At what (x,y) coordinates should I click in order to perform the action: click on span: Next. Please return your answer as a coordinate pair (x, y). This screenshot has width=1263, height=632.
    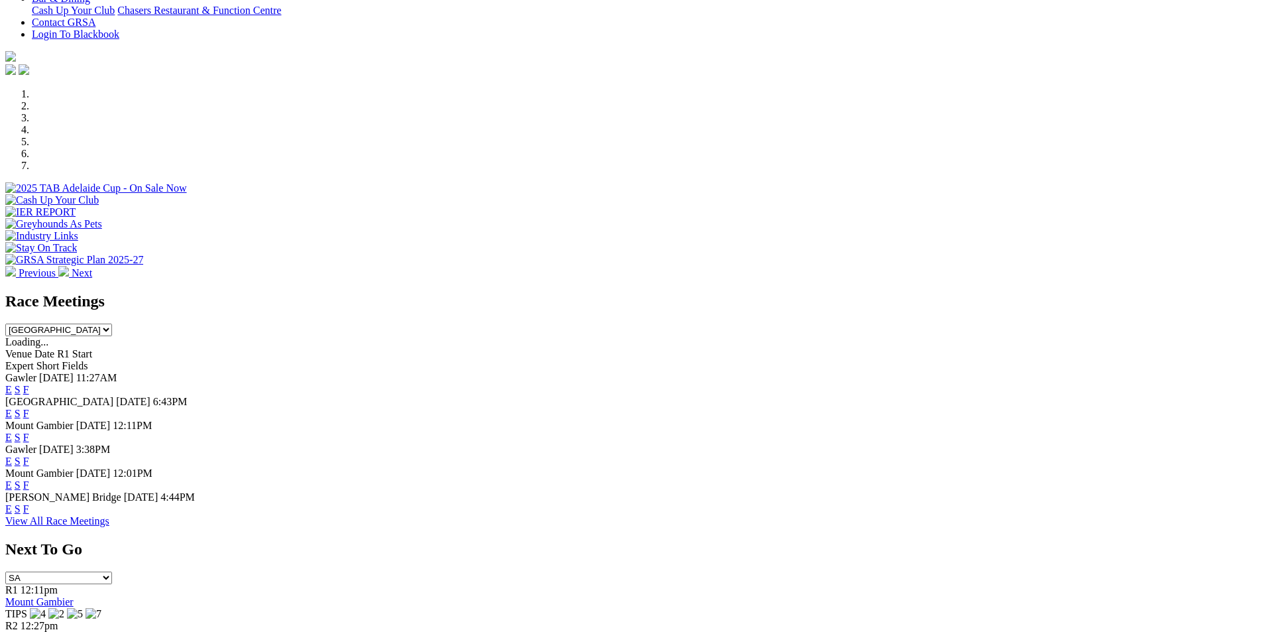
    Looking at the image, I should click on (82, 273).